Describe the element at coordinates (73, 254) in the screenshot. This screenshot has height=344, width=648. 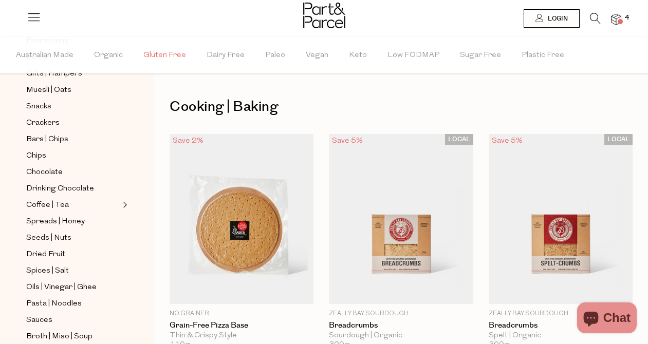
I see `a: Dried Fruit` at that location.